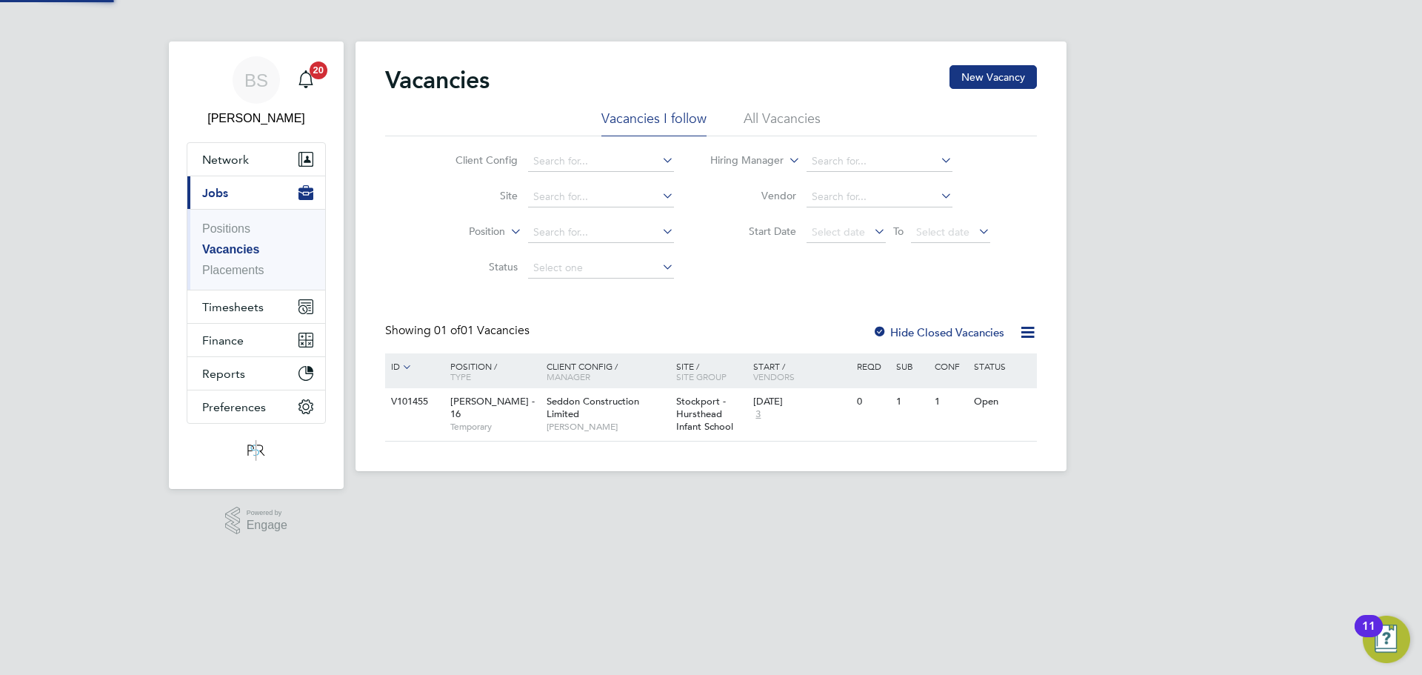  What do you see at coordinates (1002, 366) in the screenshot?
I see `div: Status` at bounding box center [1002, 366].